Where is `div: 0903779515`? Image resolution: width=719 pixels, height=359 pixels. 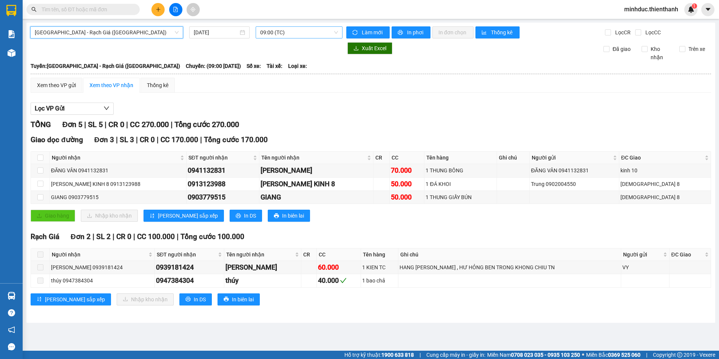
div: 0903779515 is located at coordinates (223, 197).